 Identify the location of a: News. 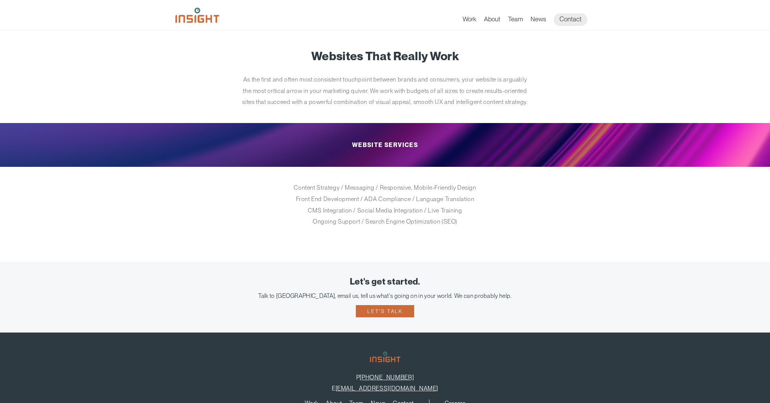
(538, 21).